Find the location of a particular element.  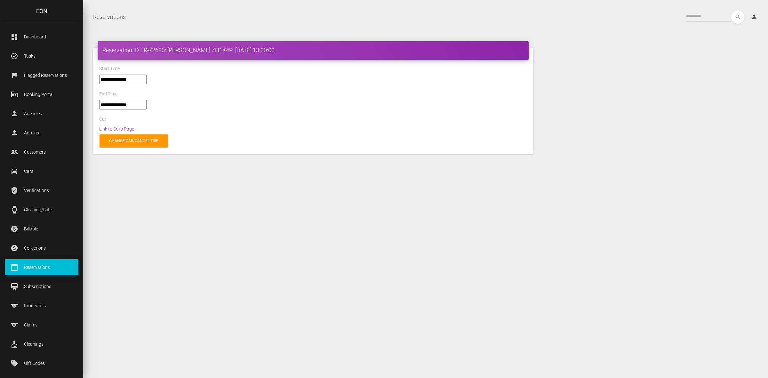

a: paid Billable is located at coordinates (42, 229).